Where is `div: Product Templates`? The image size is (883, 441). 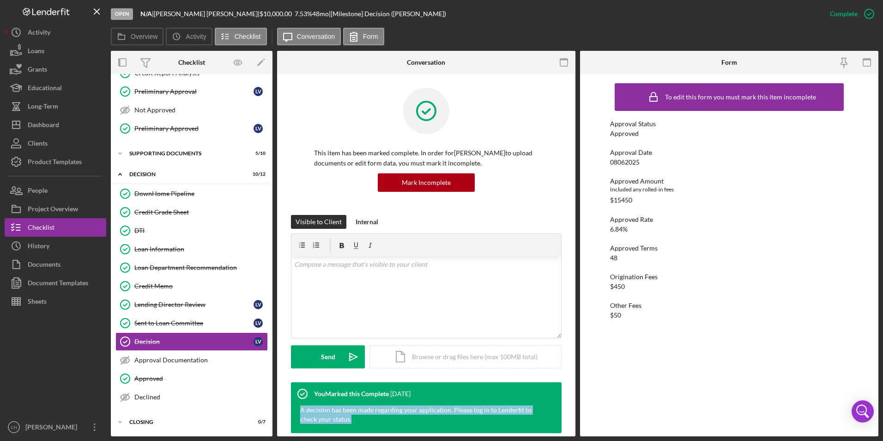 div: Product Templates is located at coordinates (55, 163).